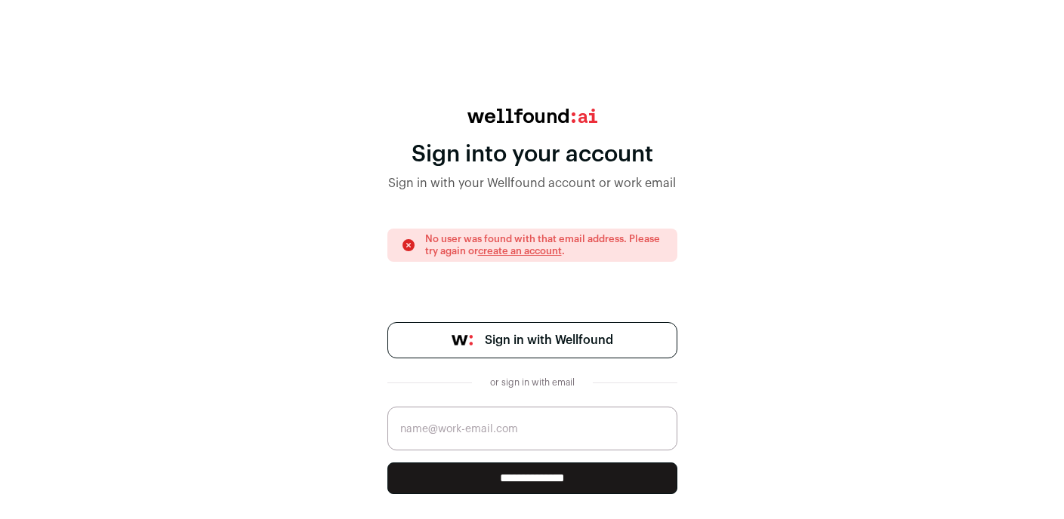 The image size is (1064, 519). I want to click on div: Sign in with your Wellfound account or work email, so click(532, 183).